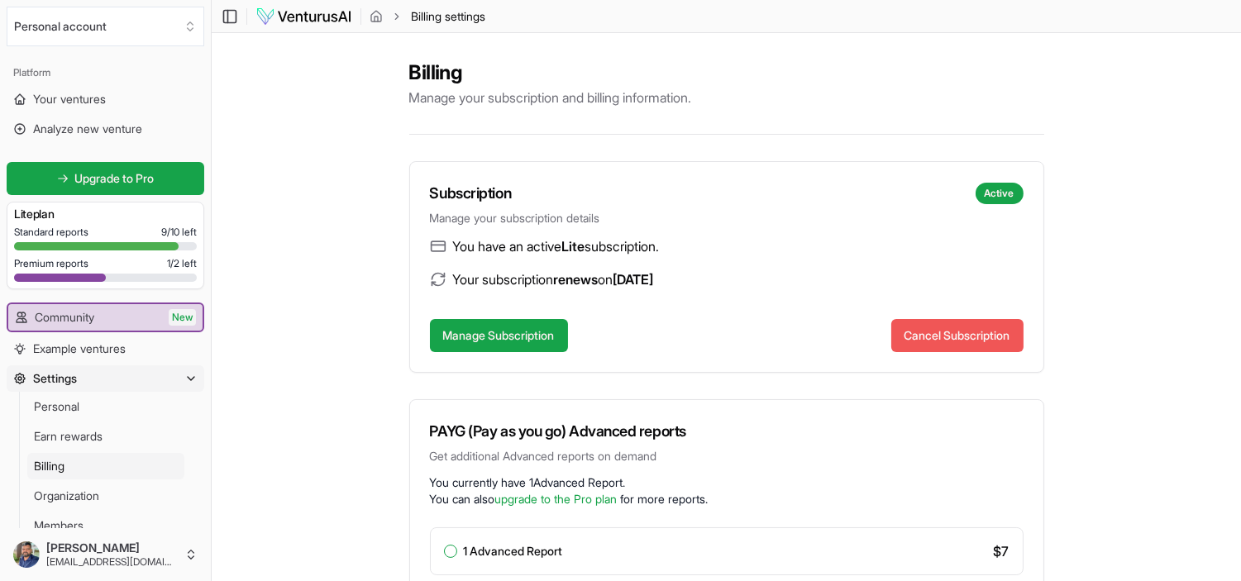  I want to click on span: Billing settings, so click(448, 17).